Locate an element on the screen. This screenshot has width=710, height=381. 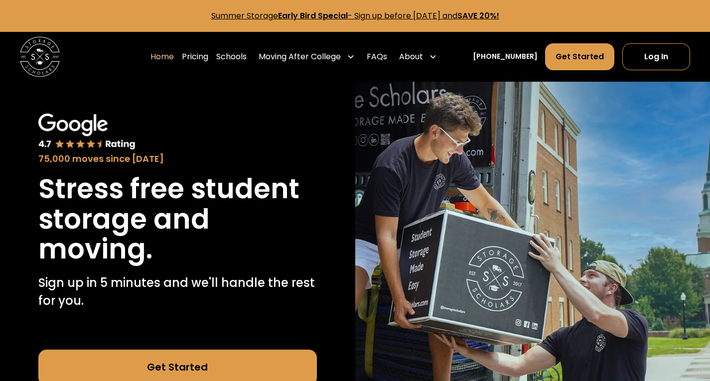
a: FAQs is located at coordinates (377, 57).